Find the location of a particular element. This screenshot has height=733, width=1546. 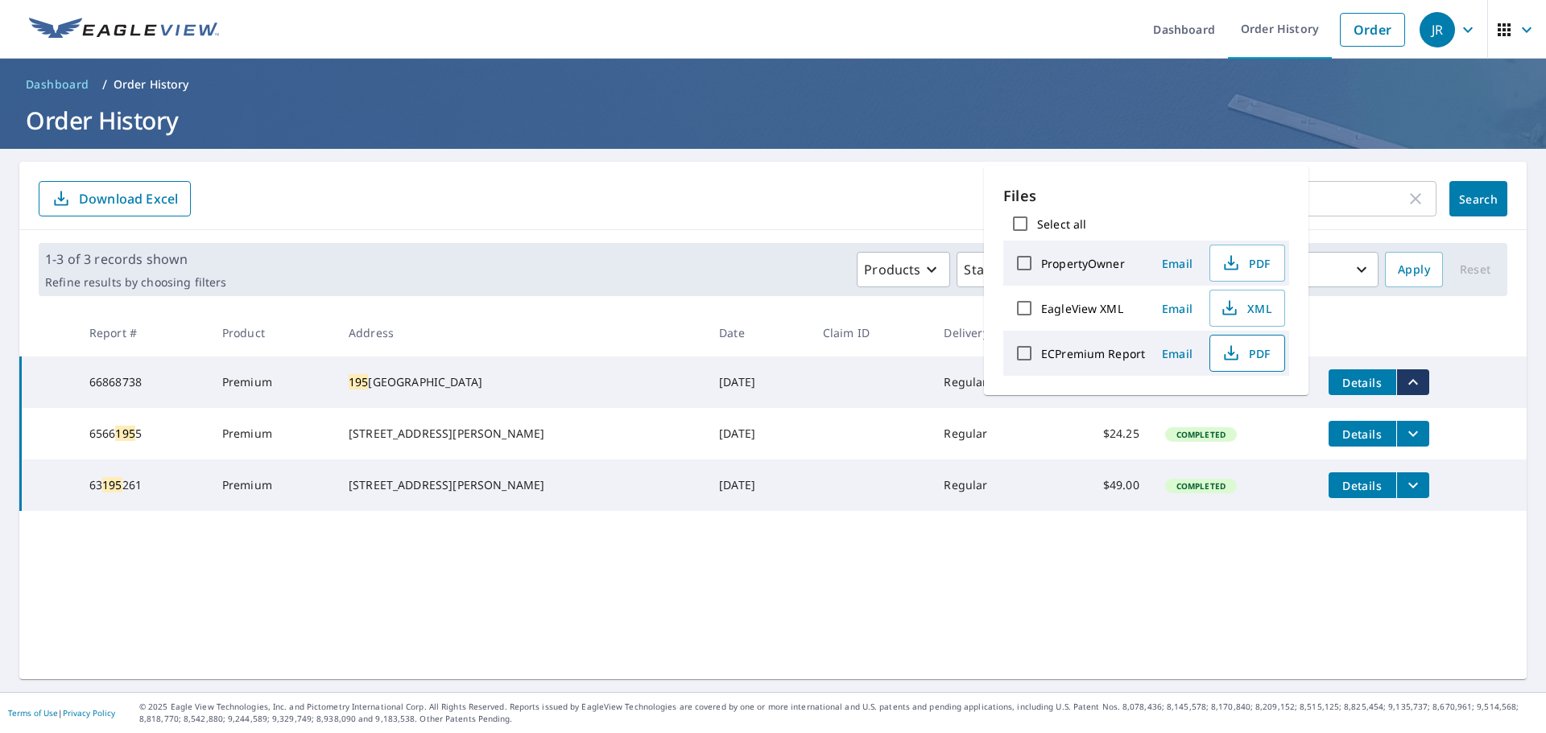

td: 66868738 is located at coordinates (143, 382).